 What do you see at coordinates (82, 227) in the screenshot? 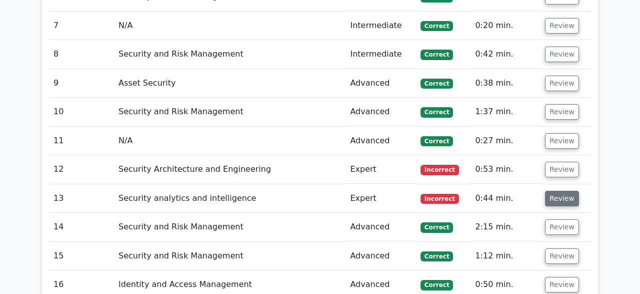
I see `td: 14` at bounding box center [82, 227].